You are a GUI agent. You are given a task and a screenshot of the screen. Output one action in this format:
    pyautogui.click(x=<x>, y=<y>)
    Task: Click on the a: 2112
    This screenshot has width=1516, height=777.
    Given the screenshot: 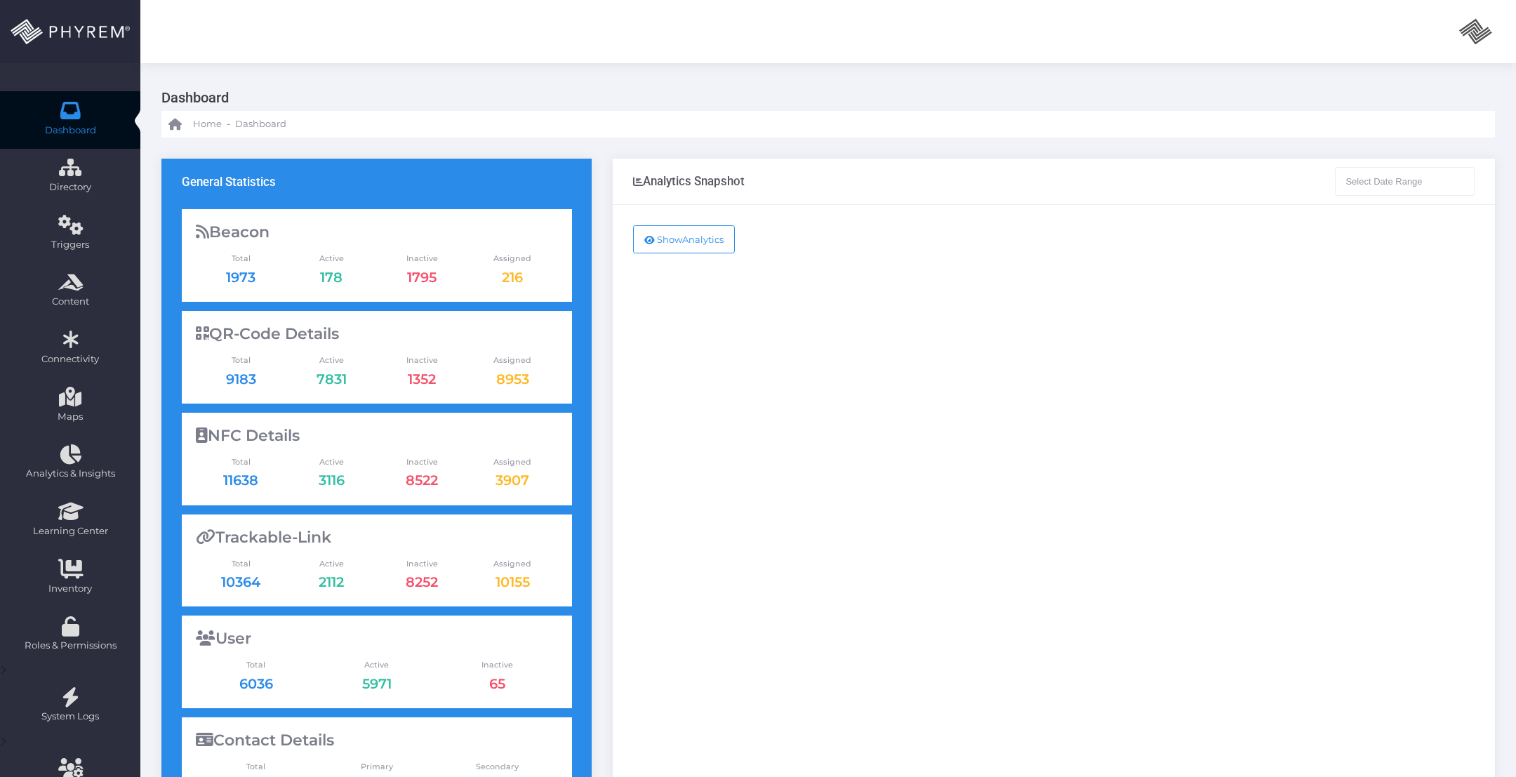 What is the action you would take?
    pyautogui.click(x=331, y=582)
    